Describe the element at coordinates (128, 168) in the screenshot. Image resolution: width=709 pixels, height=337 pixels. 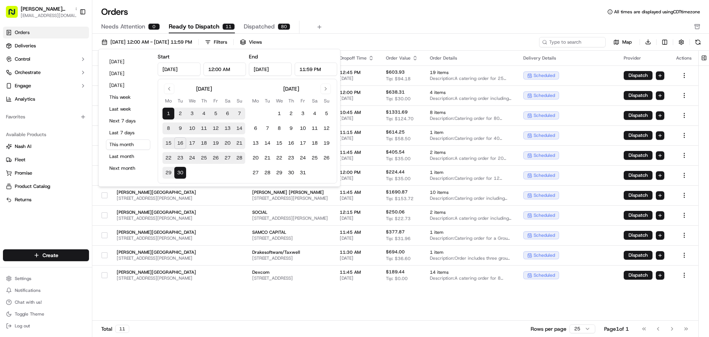
I see `button: Next month` at that location.